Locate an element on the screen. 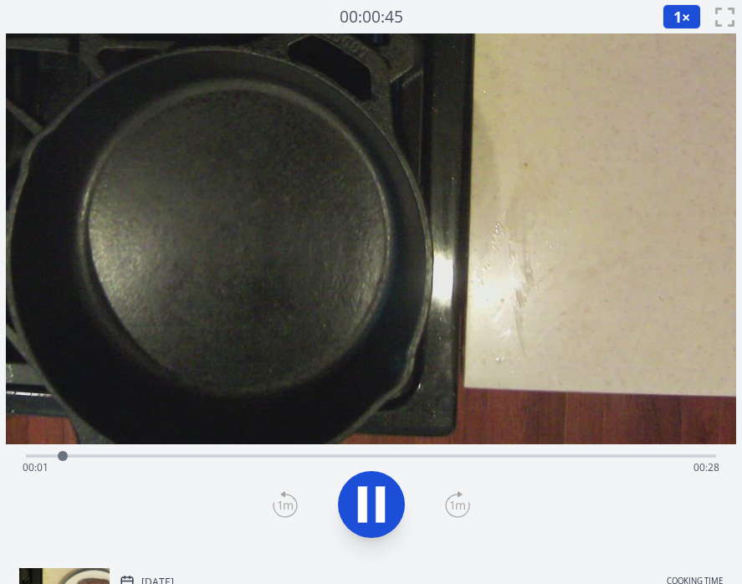  button: 1× is located at coordinates (681, 17).